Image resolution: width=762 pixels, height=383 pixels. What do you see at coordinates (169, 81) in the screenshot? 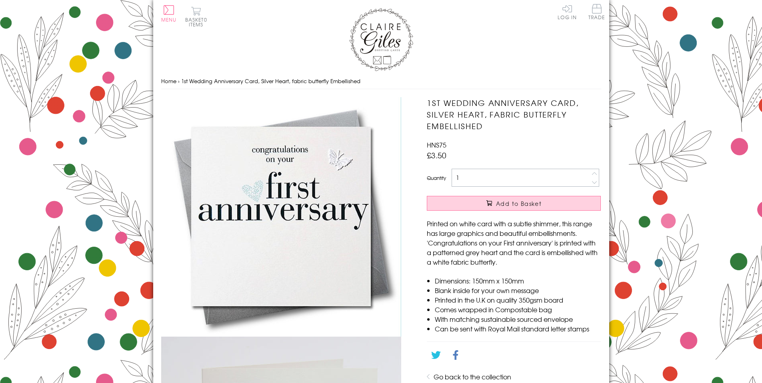
I see `a: Home` at bounding box center [169, 81].